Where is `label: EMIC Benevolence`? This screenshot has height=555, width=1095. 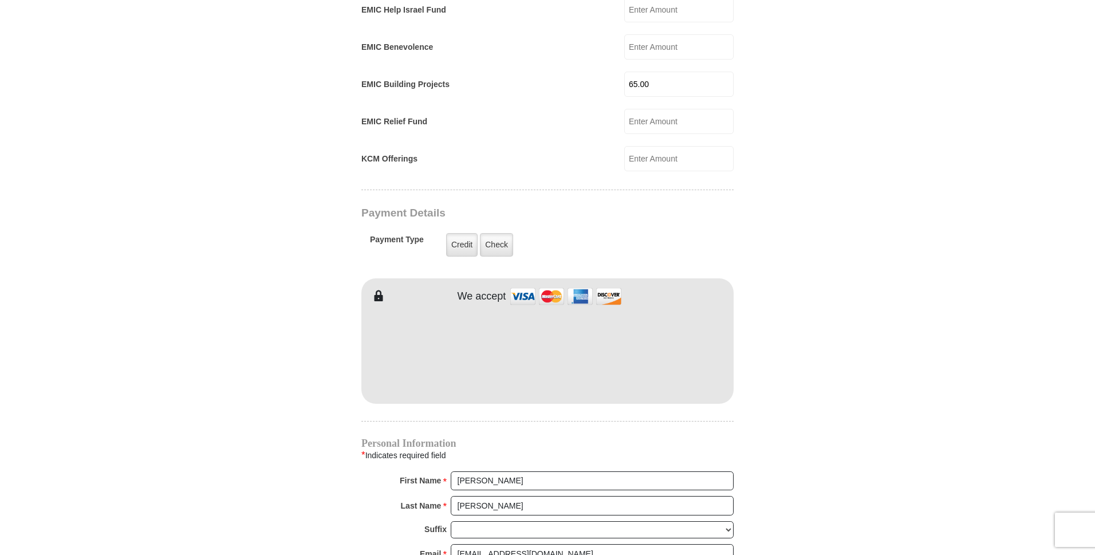 label: EMIC Benevolence is located at coordinates (397, 47).